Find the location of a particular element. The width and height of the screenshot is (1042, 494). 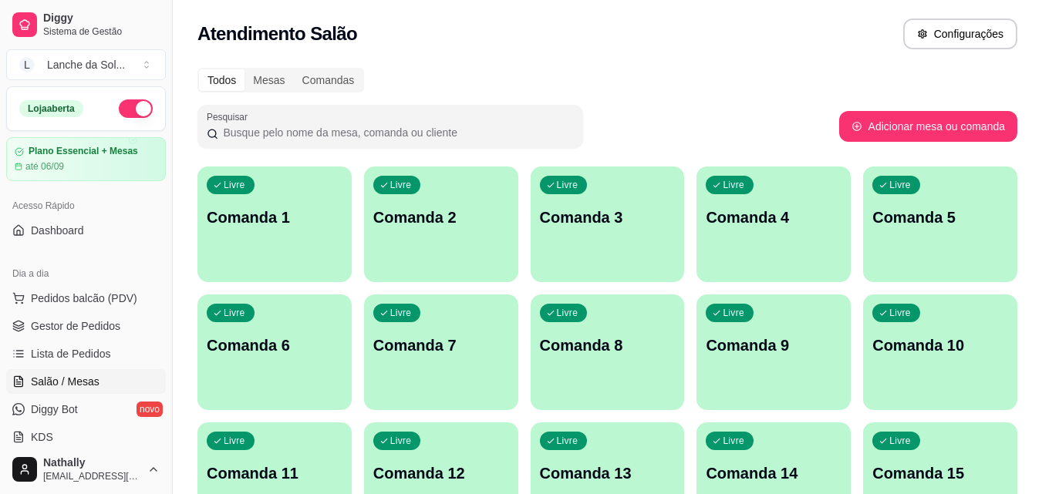

button: LivreComanda 7 is located at coordinates (441, 352).